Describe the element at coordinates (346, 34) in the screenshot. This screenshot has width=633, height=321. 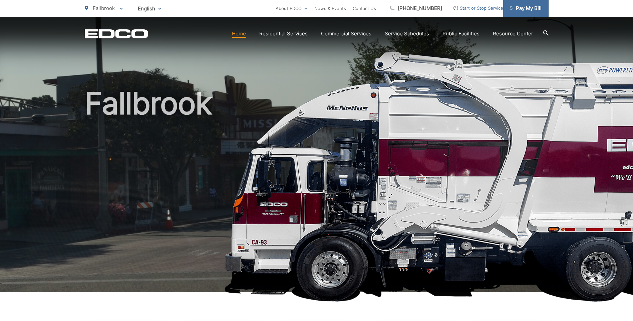
I see `a: Commercial Services` at that location.